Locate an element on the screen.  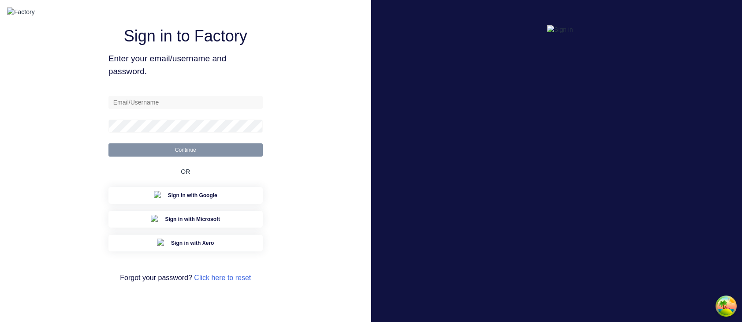
h1: Sign in to Factory is located at coordinates (186, 36).